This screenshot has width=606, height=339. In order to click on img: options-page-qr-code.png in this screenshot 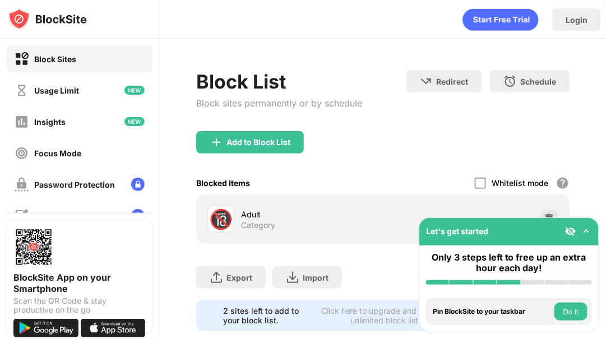, I will do `click(34, 247)`.